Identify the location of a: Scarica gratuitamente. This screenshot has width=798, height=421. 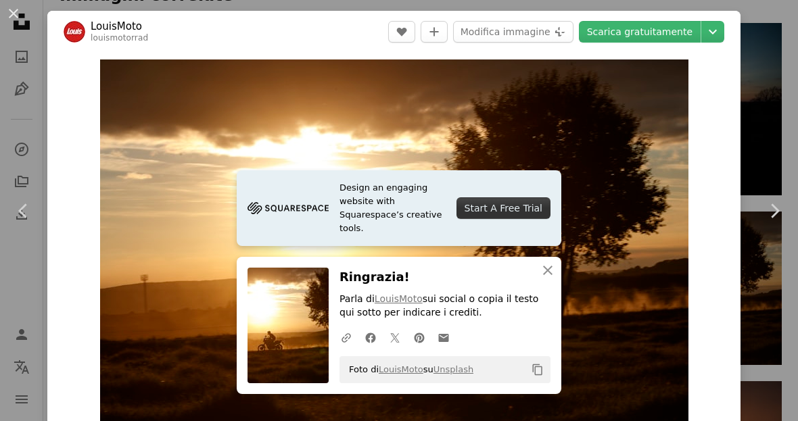
(640, 32).